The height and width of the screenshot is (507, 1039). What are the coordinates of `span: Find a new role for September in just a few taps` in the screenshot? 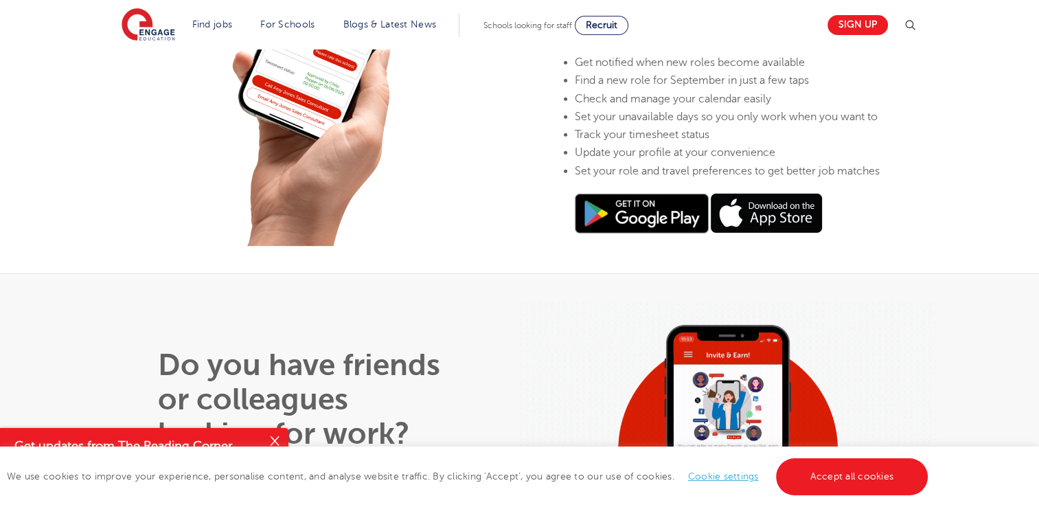 It's located at (692, 80).